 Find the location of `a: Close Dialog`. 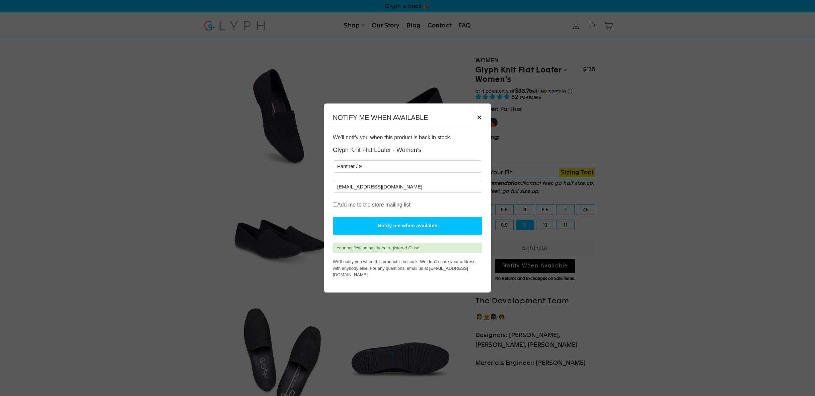

a: Close Dialog is located at coordinates (413, 248).